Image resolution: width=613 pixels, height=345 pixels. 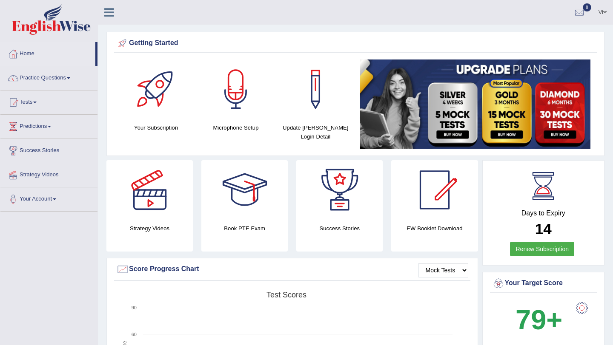 I want to click on h4: Book PTE Exam, so click(x=244, y=228).